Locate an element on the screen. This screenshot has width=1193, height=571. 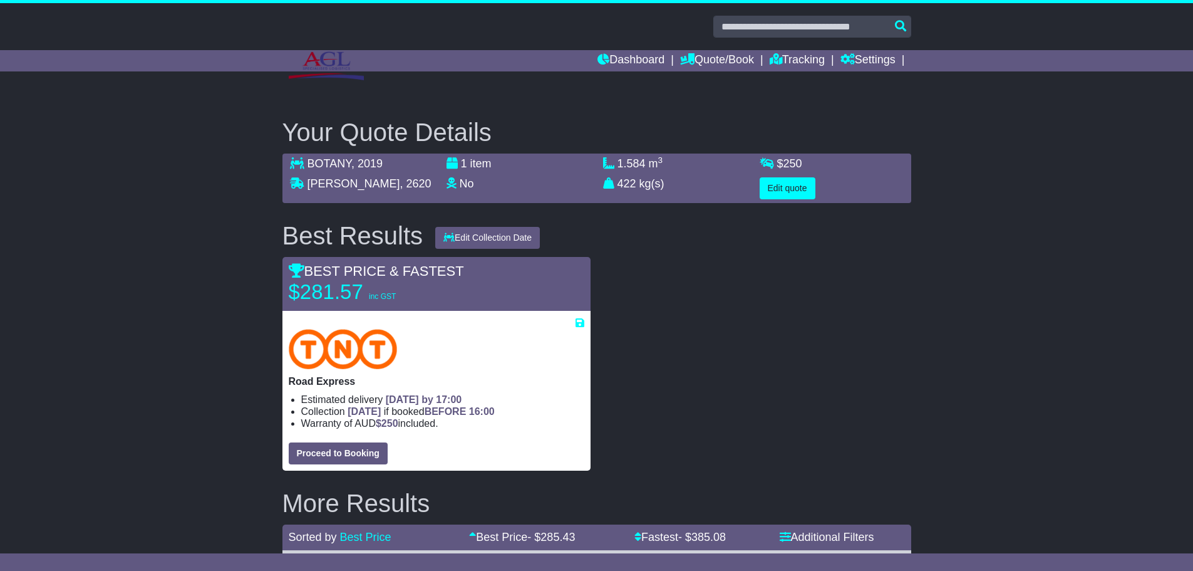
span: m is located at coordinates (656, 163).